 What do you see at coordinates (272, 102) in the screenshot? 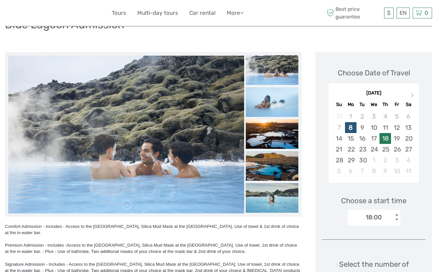
I see `img: 074d1b25433144c697119fb130ce2944_slider_thumbnail.jpg` at bounding box center [272, 102].